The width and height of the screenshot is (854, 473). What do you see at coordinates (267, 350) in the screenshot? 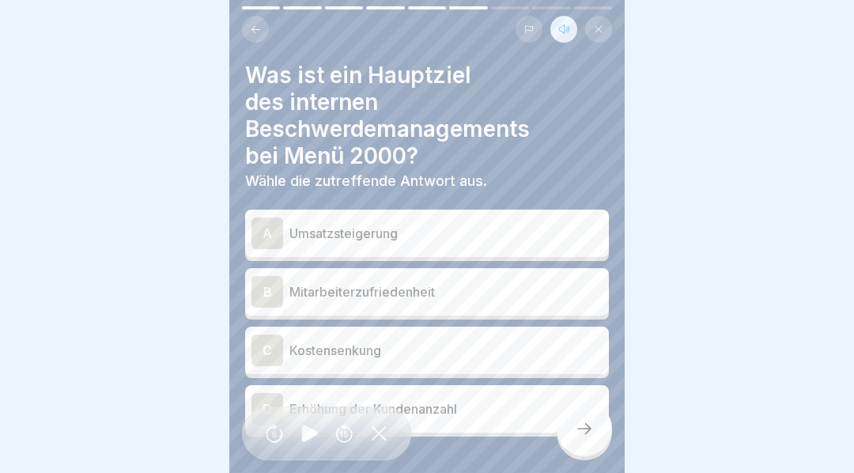
I see `div: C` at bounding box center [267, 350].